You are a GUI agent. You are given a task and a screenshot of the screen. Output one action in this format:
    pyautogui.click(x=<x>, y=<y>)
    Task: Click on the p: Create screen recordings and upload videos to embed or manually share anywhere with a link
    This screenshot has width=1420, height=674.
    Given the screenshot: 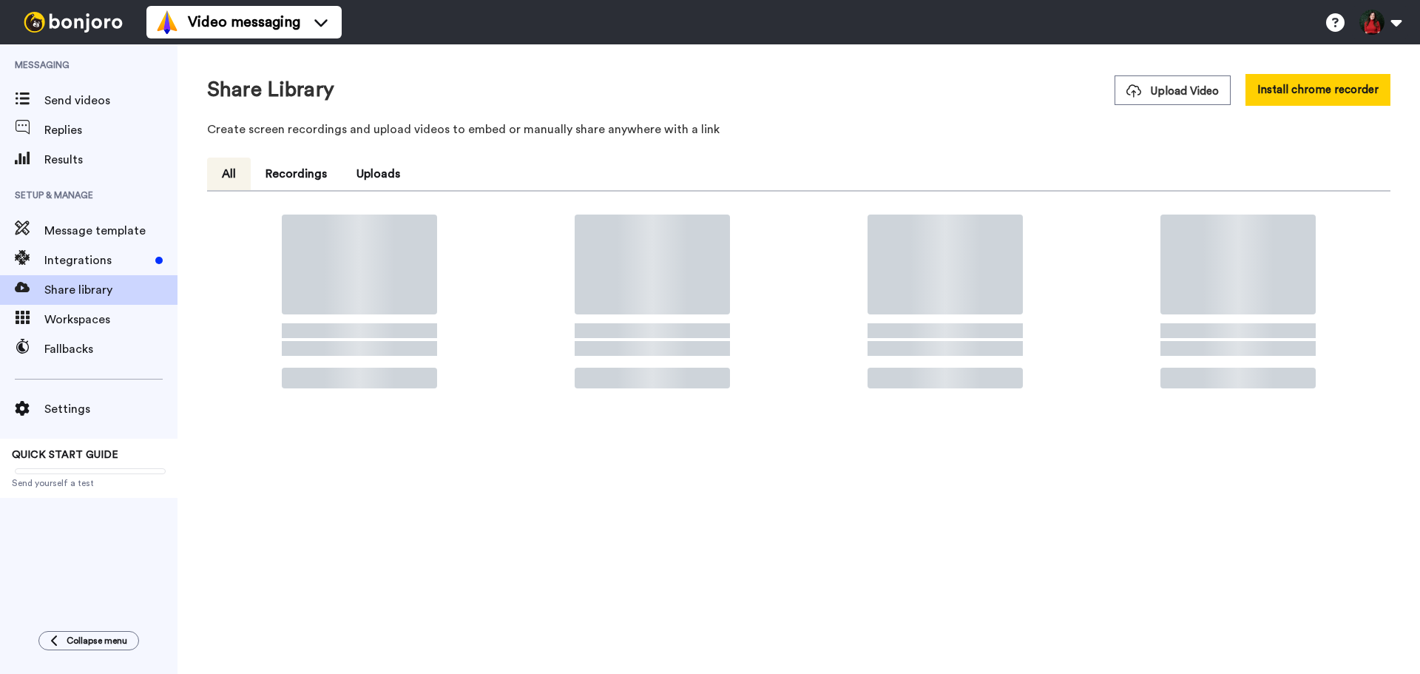 What is the action you would take?
    pyautogui.click(x=799, y=129)
    